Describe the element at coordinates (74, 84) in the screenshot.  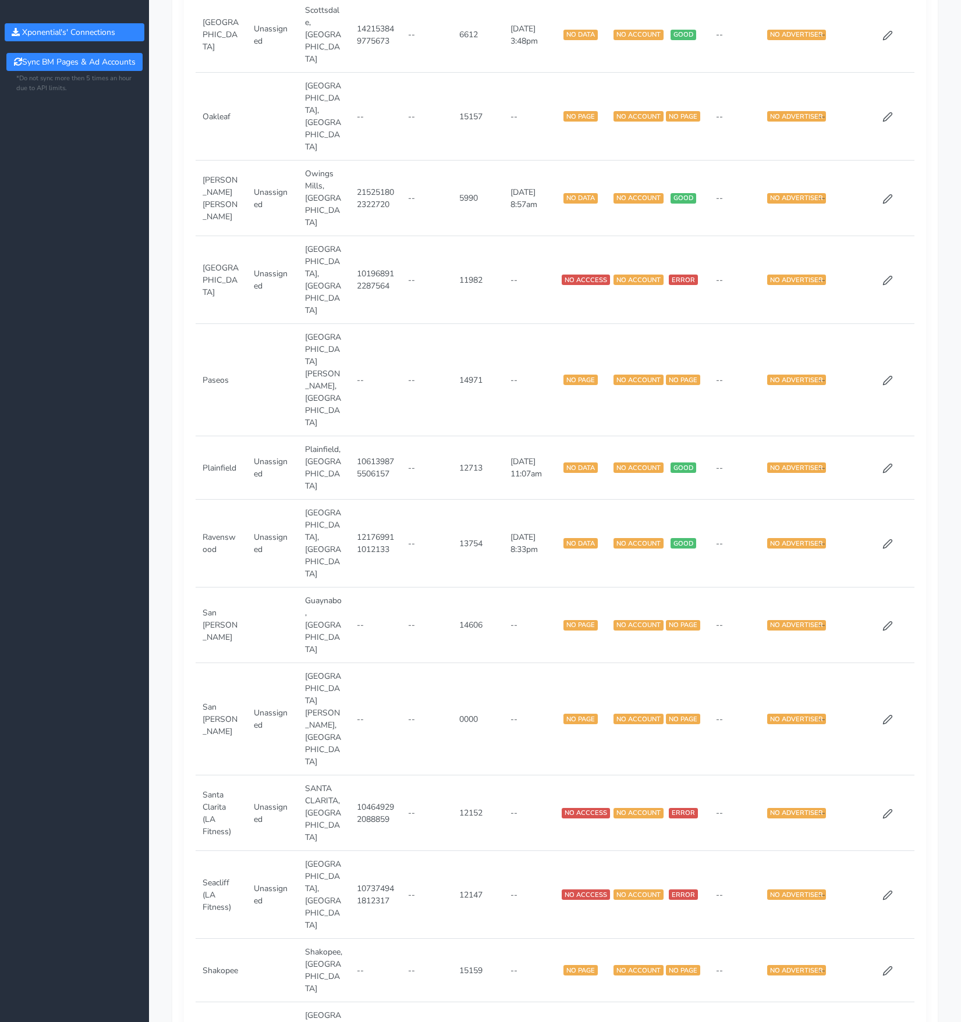
I see `small: *Do not sync more then 5 times an hour due to API limits.` at that location.